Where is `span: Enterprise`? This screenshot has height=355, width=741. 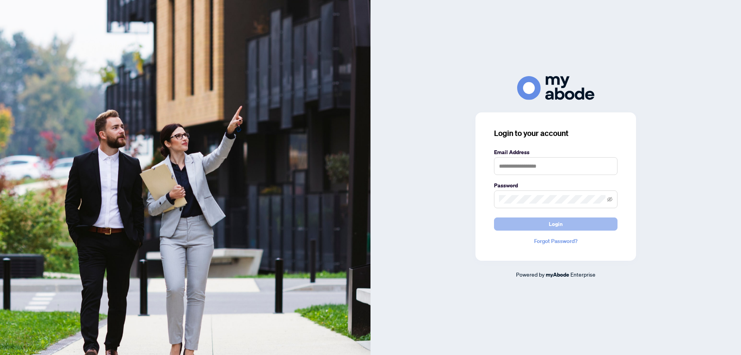 span: Enterprise is located at coordinates (583, 274).